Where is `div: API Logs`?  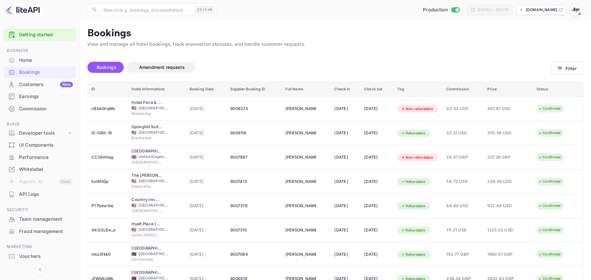 div: API Logs is located at coordinates (40, 195).